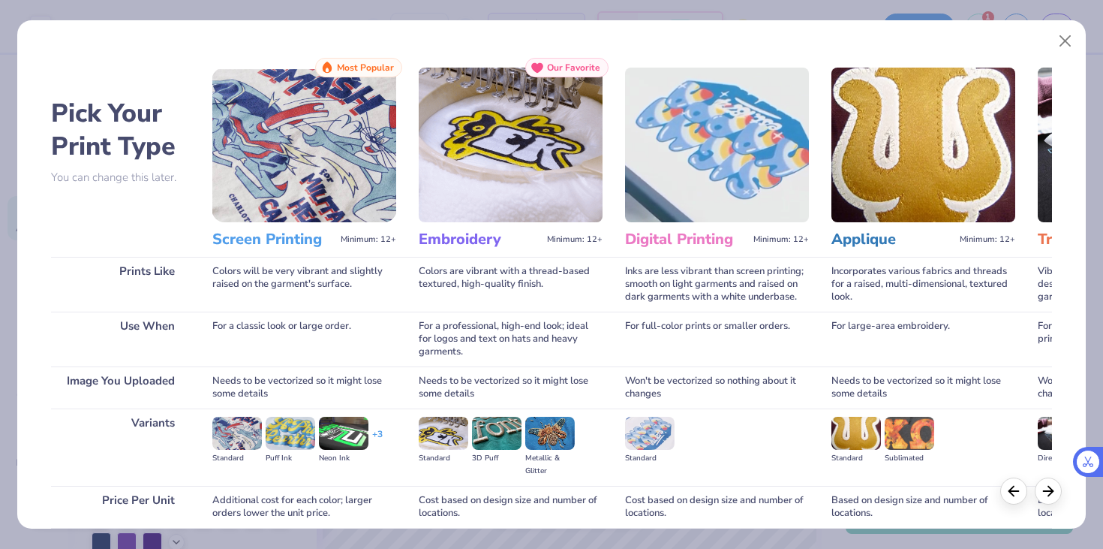  Describe the element at coordinates (290, 458) in the screenshot. I see `div: Puff Ink` at that location.